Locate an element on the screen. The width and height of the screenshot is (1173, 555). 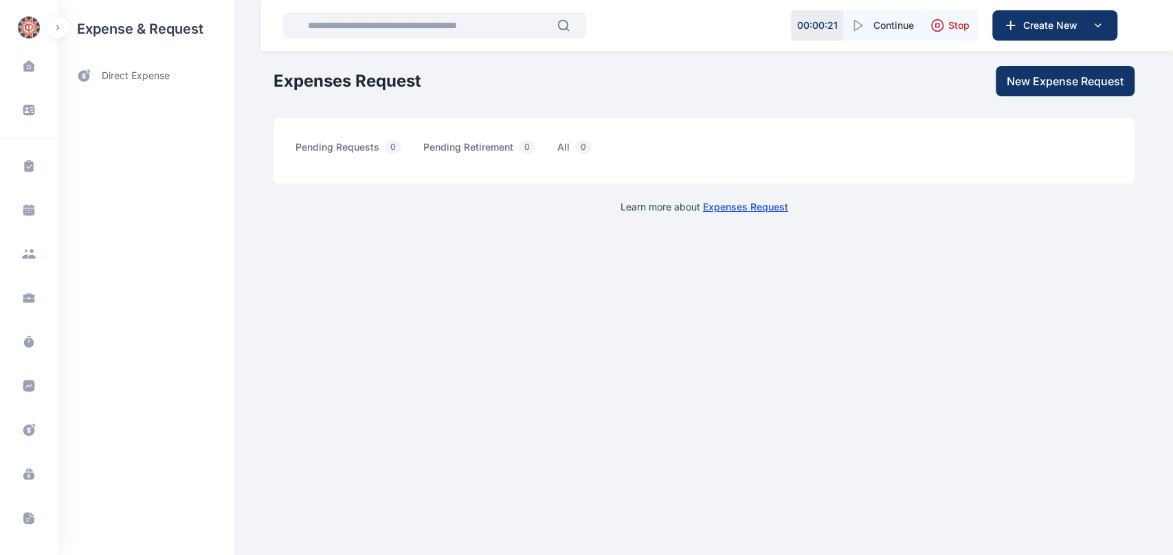
p: Learn more about is located at coordinates (704, 207).